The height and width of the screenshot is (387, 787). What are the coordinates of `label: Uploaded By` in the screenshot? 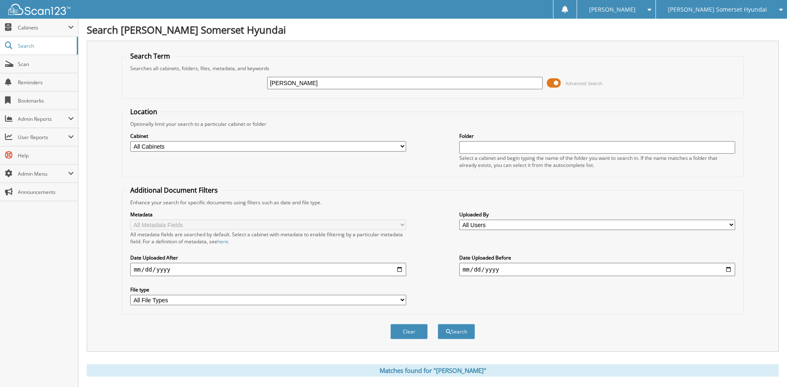 It's located at (597, 214).